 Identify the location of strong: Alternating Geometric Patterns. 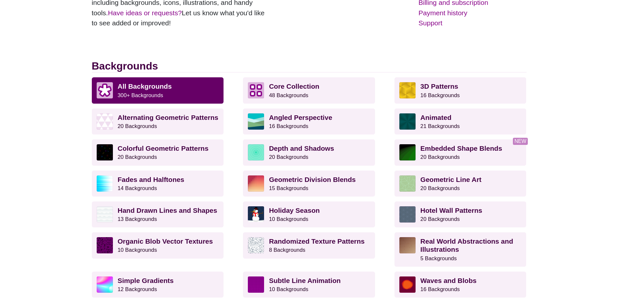
(168, 117).